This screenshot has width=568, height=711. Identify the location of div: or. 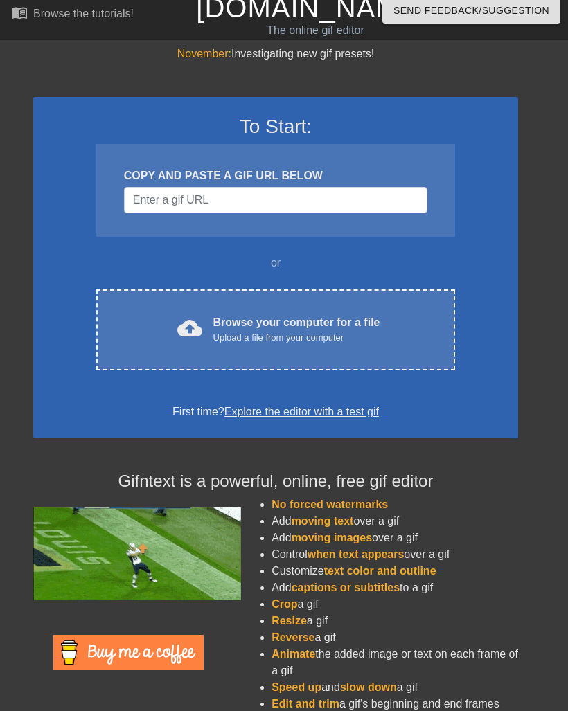
(276, 263).